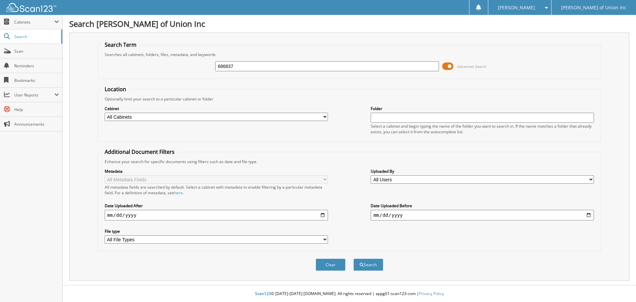 This screenshot has height=302, width=636. Describe the element at coordinates (472, 66) in the screenshot. I see `span: Advanced Search` at that location.